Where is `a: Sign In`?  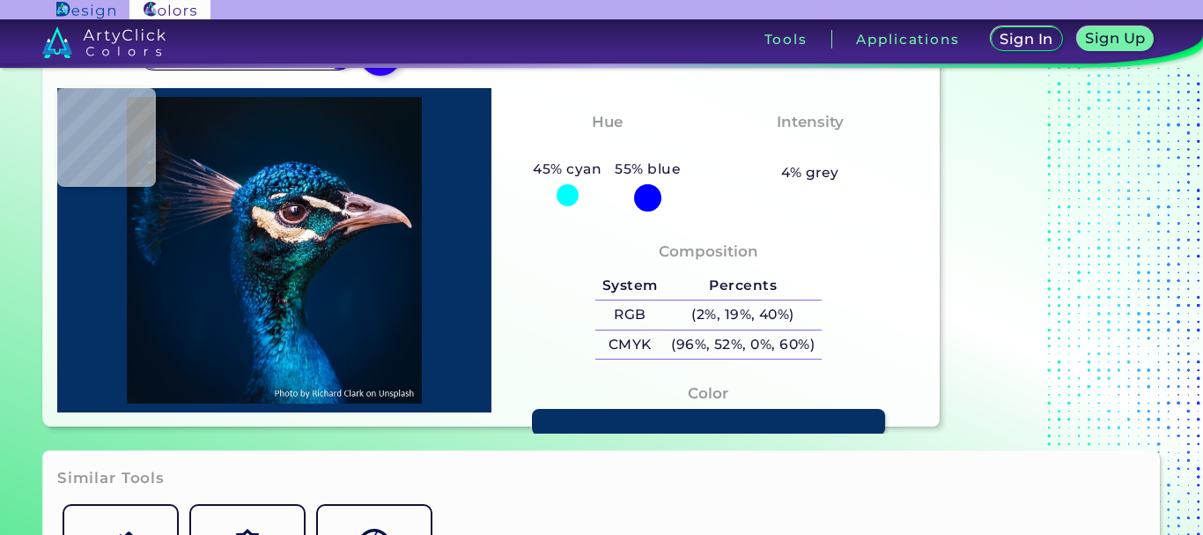
a: Sign In is located at coordinates (1027, 40).